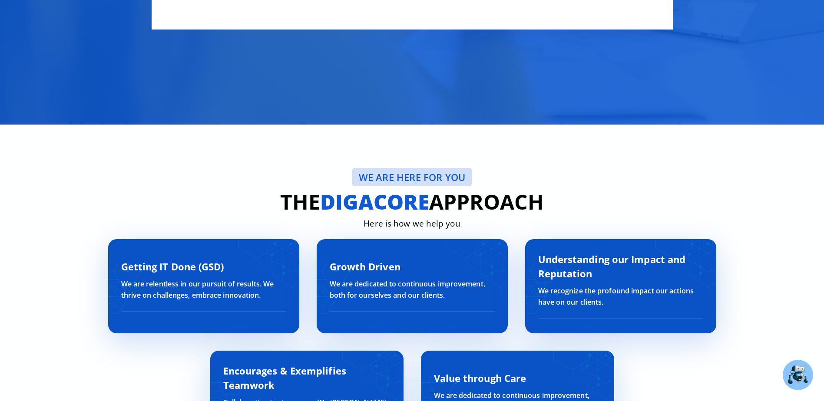 This screenshot has height=401, width=824. I want to click on a: We are here for YOU, so click(412, 177).